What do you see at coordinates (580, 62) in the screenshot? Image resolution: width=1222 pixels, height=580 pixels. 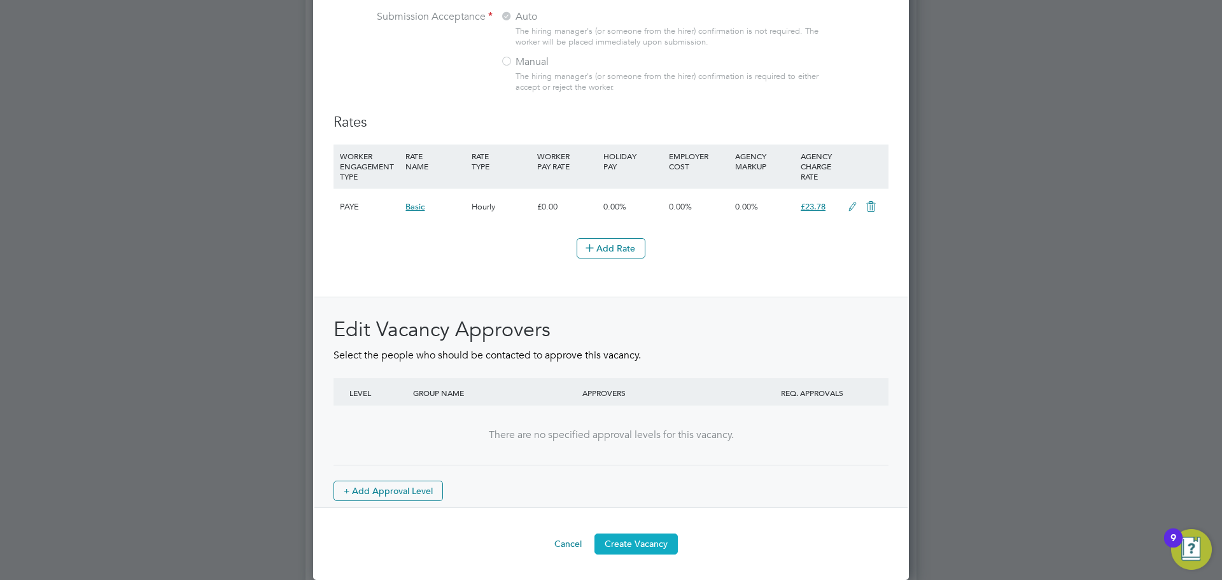 I see `label: Manual` at bounding box center [580, 62].